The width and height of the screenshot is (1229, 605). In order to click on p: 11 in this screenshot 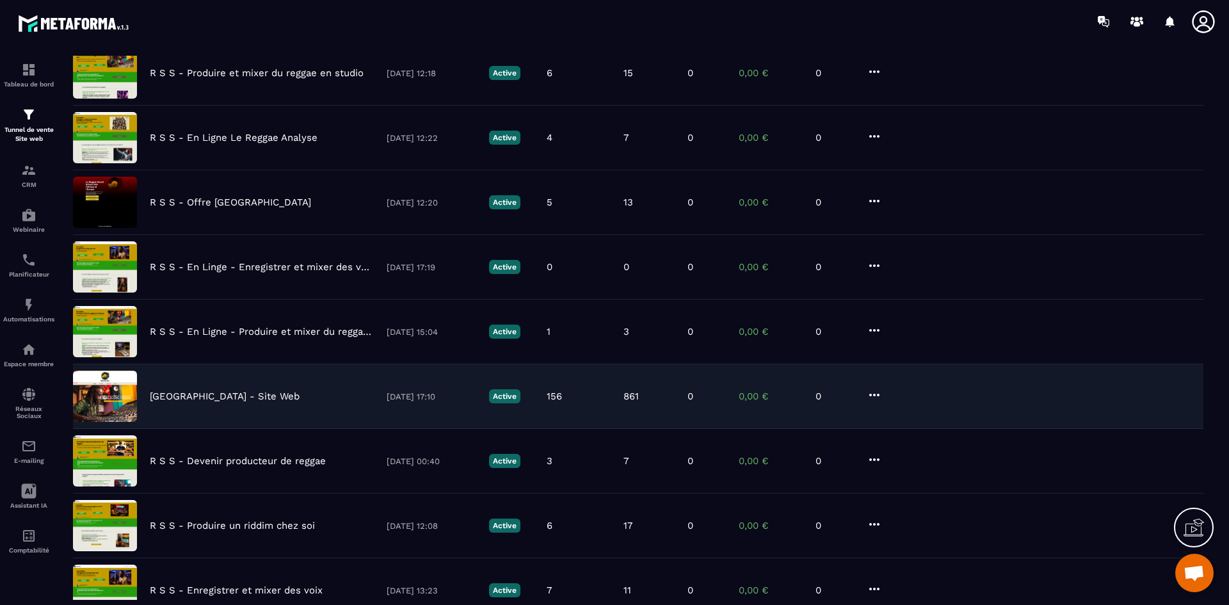, I will do `click(627, 590)`.